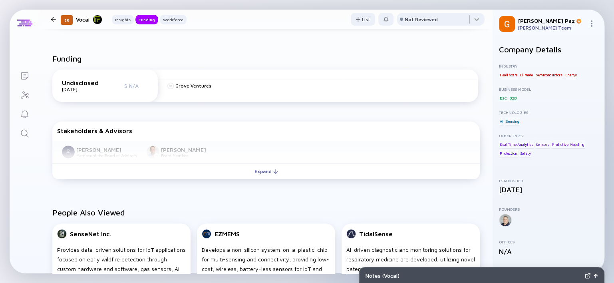 The image size is (614, 283). Describe the element at coordinates (189, 85) in the screenshot. I see `a: Grove Ventures` at that location.